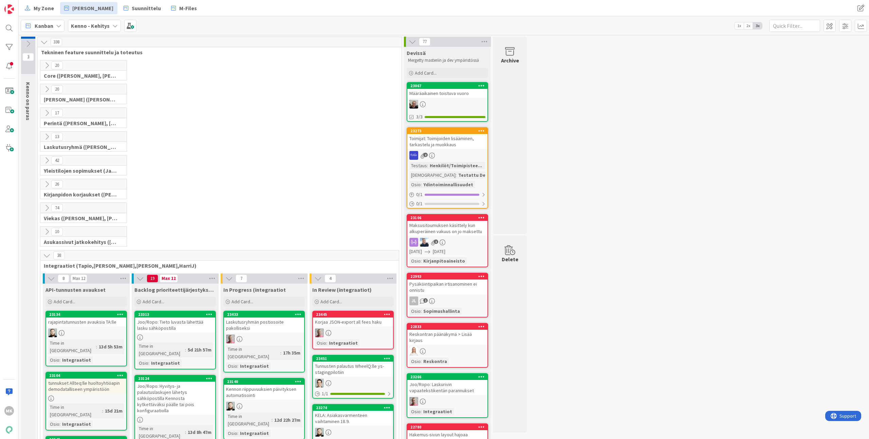  I want to click on div: Joo/Ropo: Laskurivin vapaatekstikentän parannukset, so click(448, 388).